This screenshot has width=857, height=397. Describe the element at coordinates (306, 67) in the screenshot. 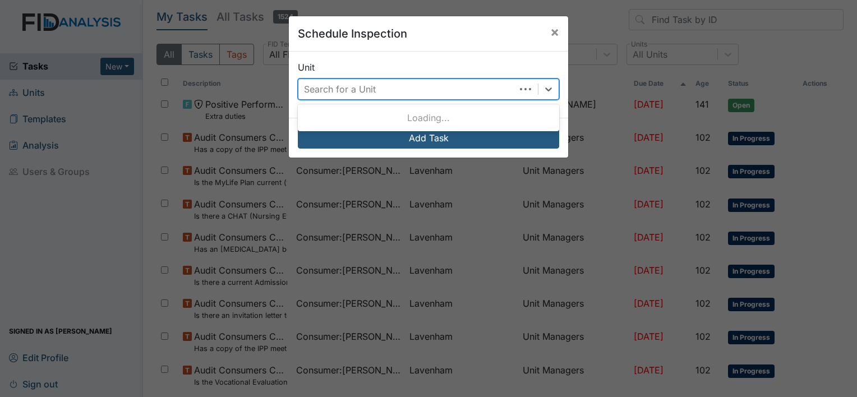

I see `label: Unit` at that location.